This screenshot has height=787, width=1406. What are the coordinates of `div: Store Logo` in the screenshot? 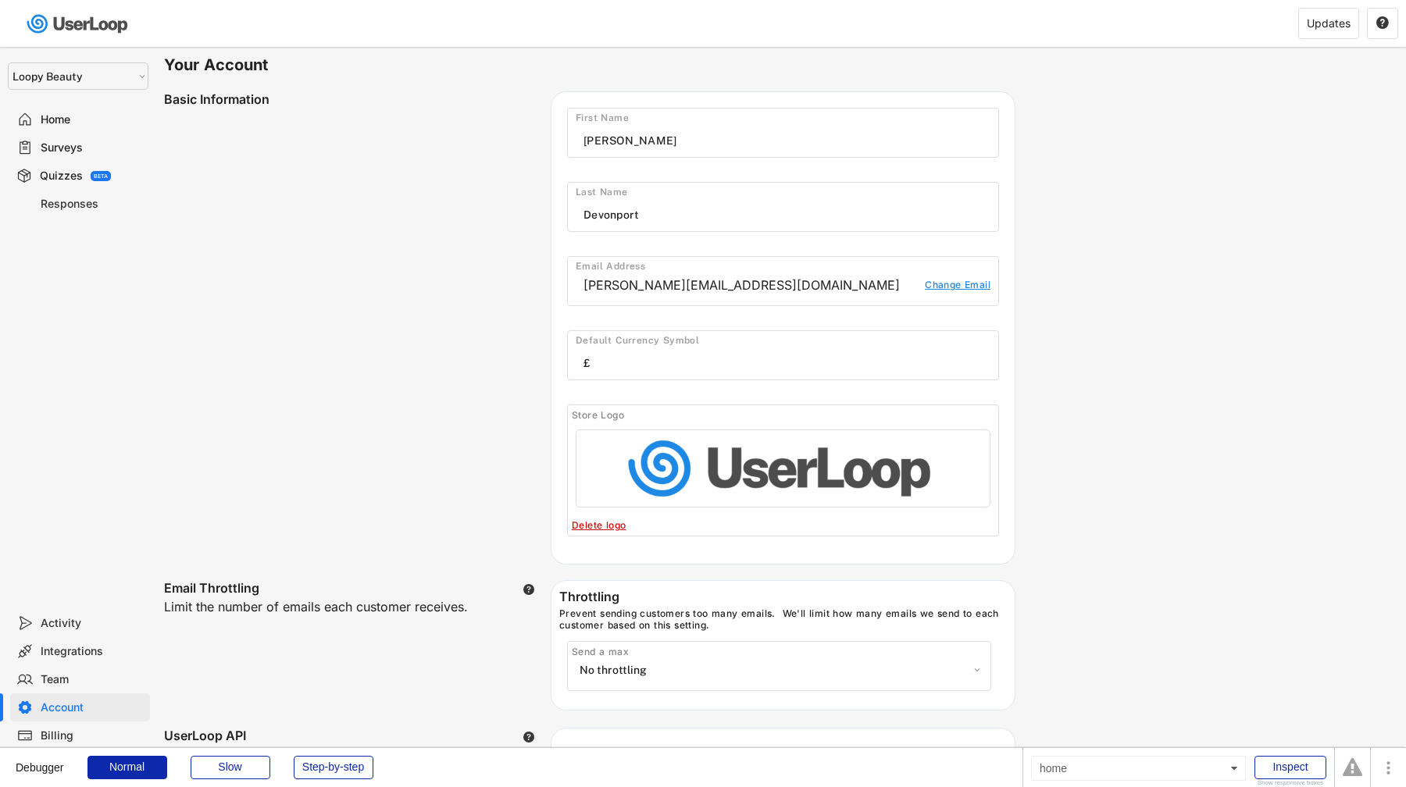 It's located at (785, 416).